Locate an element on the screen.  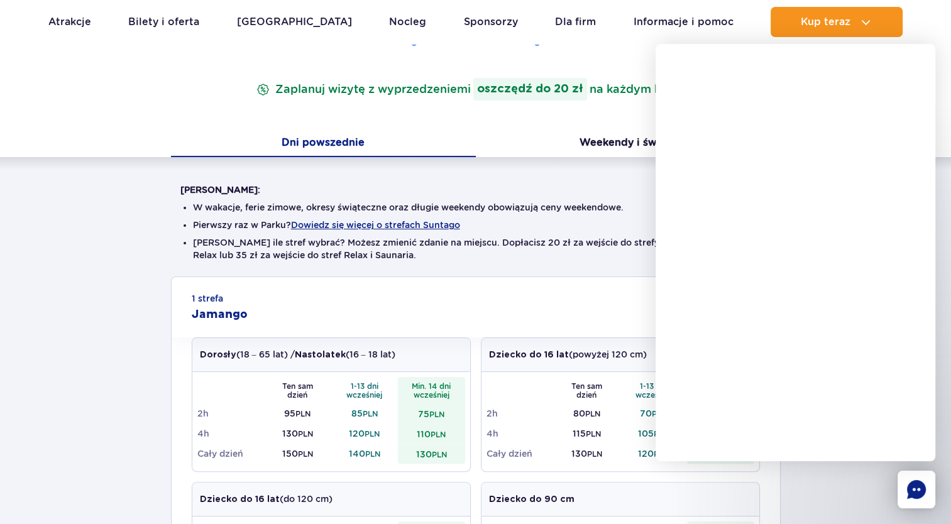
strong: Nastolatek is located at coordinates (320, 355).